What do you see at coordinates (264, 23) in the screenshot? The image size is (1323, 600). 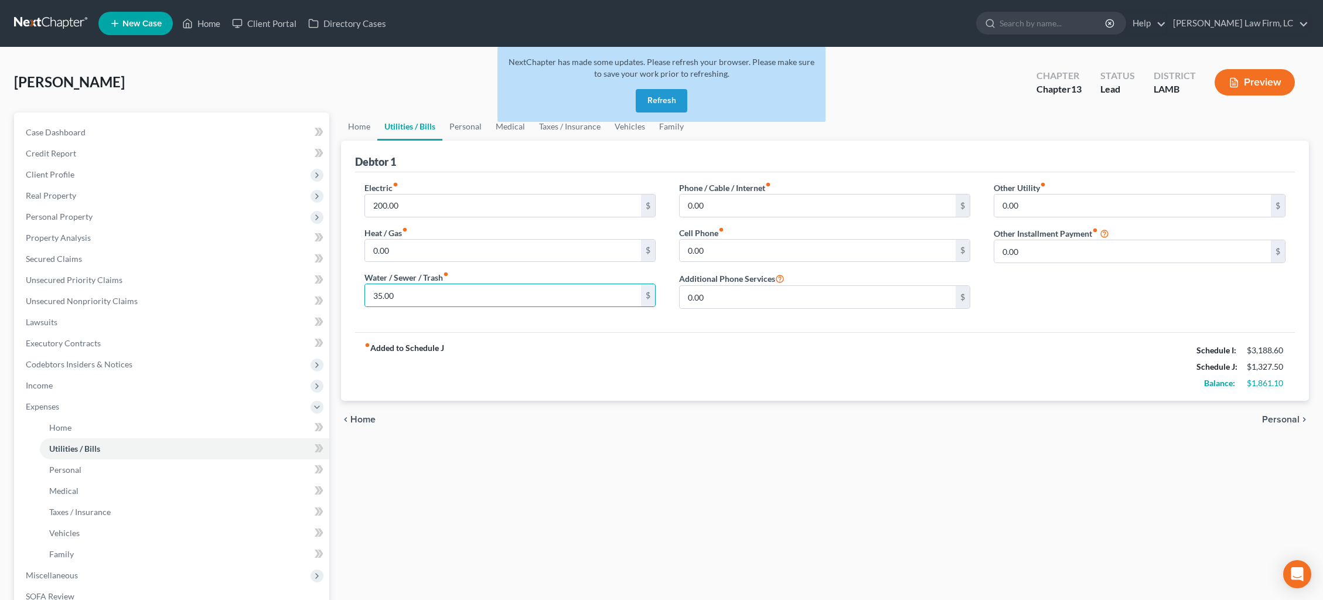 I see `a: Client Portal` at bounding box center [264, 23].